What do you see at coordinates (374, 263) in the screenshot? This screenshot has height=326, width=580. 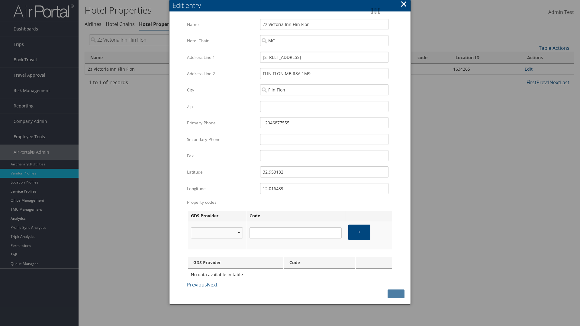 I see `th: : activate to sort column ascending` at bounding box center [374, 263].